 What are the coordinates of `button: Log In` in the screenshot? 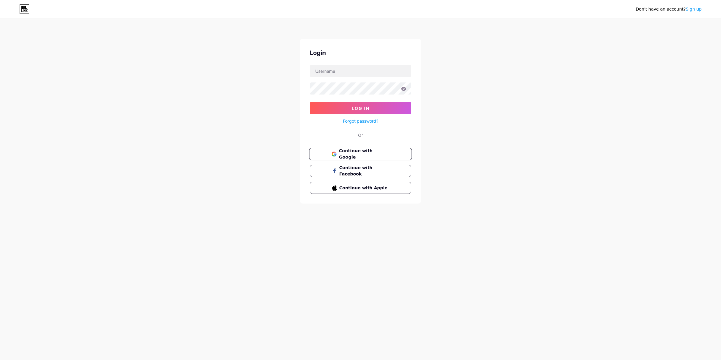 It's located at (361, 108).